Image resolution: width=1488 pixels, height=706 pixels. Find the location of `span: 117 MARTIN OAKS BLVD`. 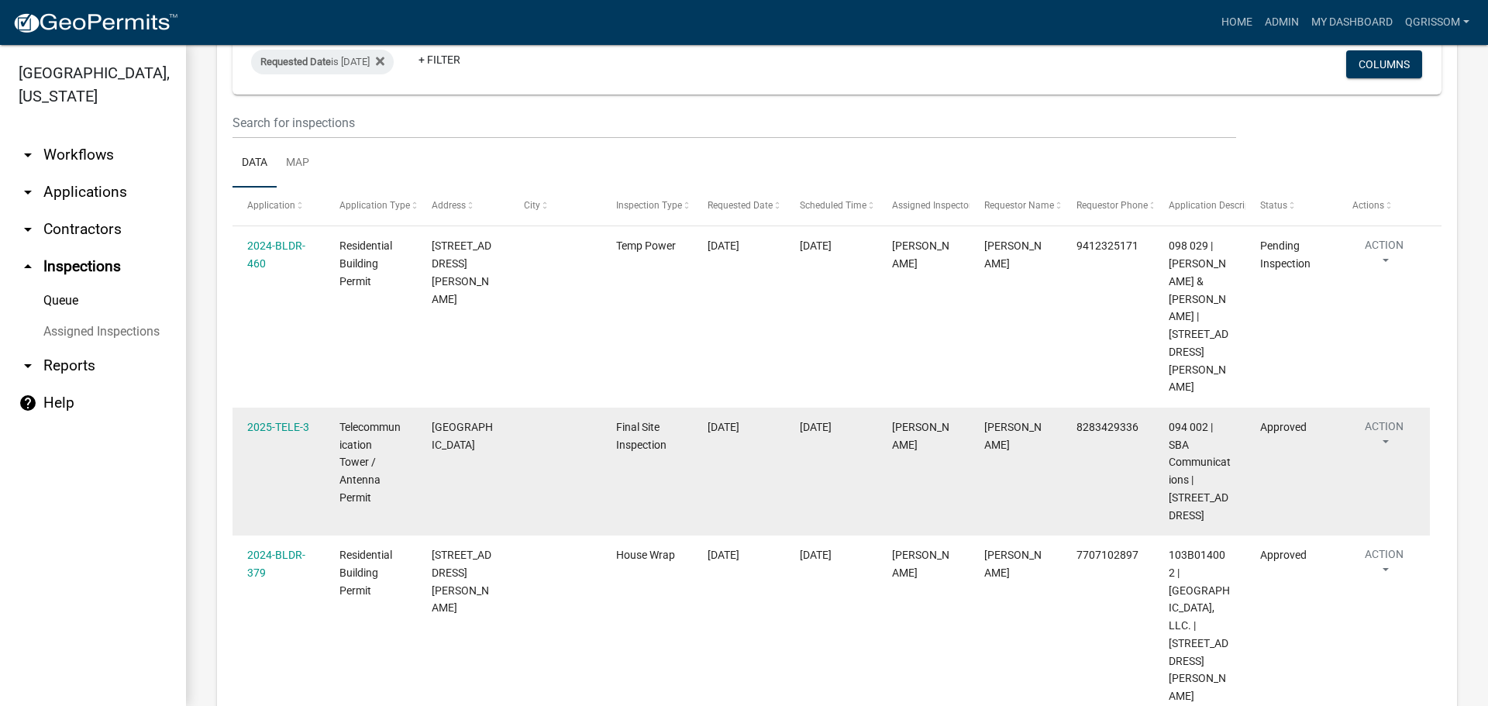

span: 117 MARTIN OAKS BLVD is located at coordinates (461, 581).